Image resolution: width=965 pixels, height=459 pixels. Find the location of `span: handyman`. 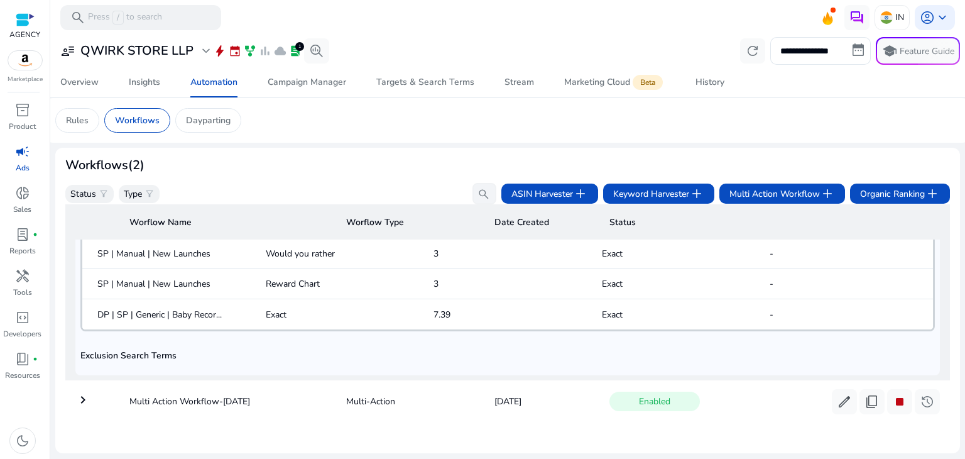

span: handyman is located at coordinates (23, 276).